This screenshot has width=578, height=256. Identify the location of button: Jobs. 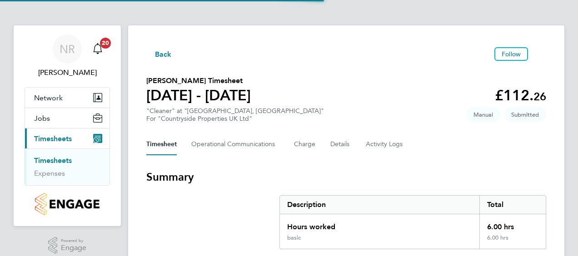
(67, 118).